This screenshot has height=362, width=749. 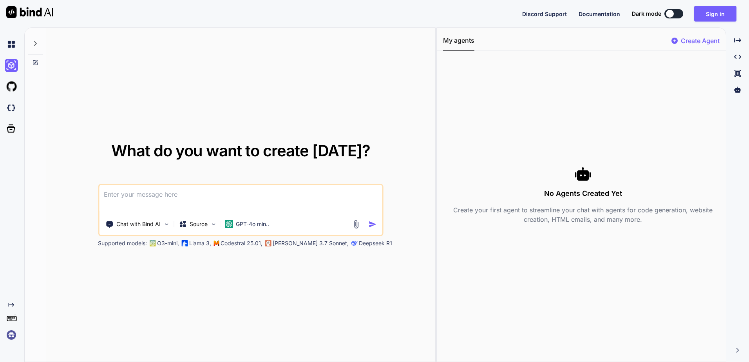 I want to click on img: githubLight, so click(x=11, y=87).